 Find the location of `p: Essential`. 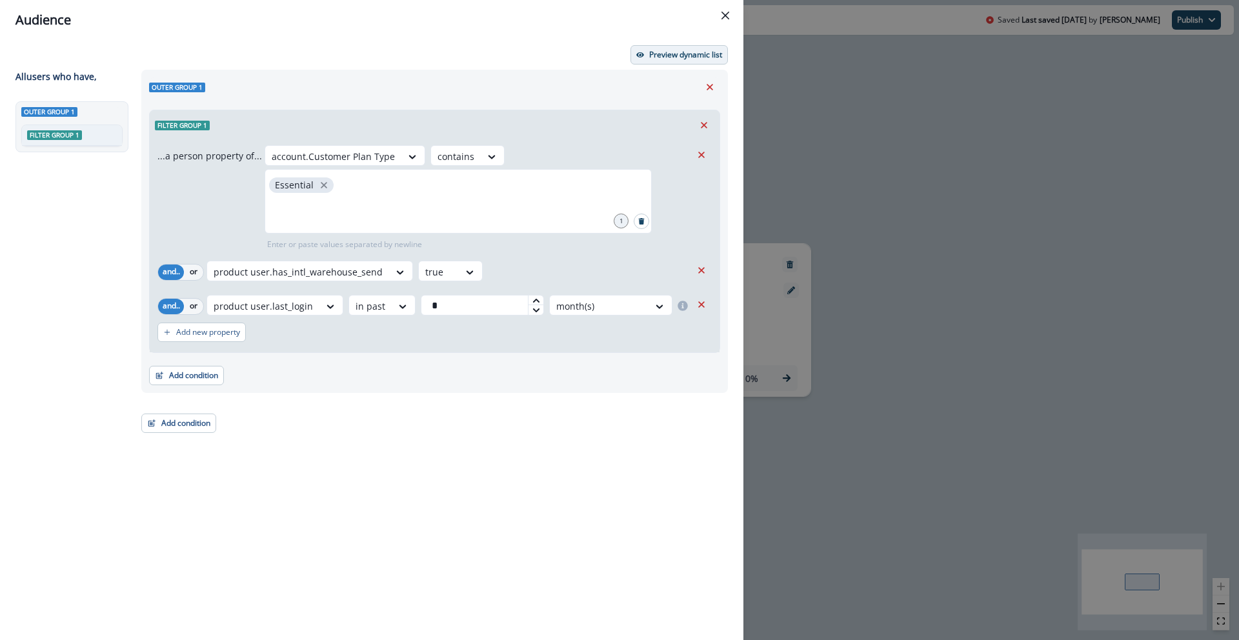

p: Essential is located at coordinates (294, 185).